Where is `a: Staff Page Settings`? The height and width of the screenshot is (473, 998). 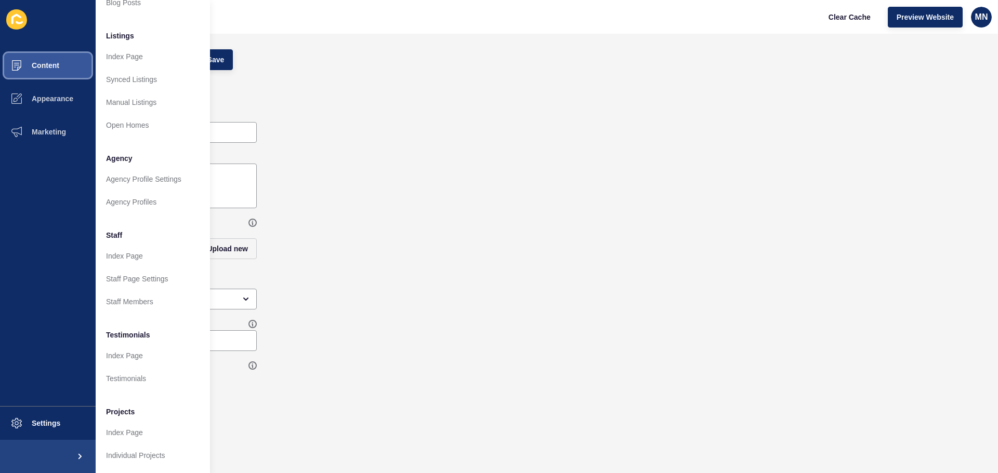 a: Staff Page Settings is located at coordinates (153, 279).